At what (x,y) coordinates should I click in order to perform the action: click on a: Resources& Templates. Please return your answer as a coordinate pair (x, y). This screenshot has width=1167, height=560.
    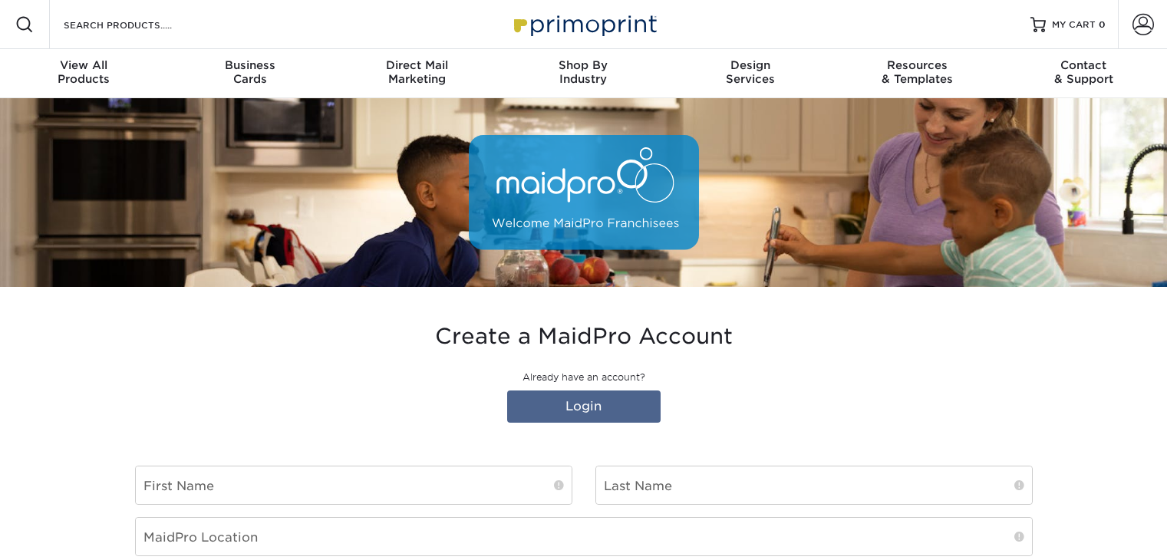
    Looking at the image, I should click on (916, 74).